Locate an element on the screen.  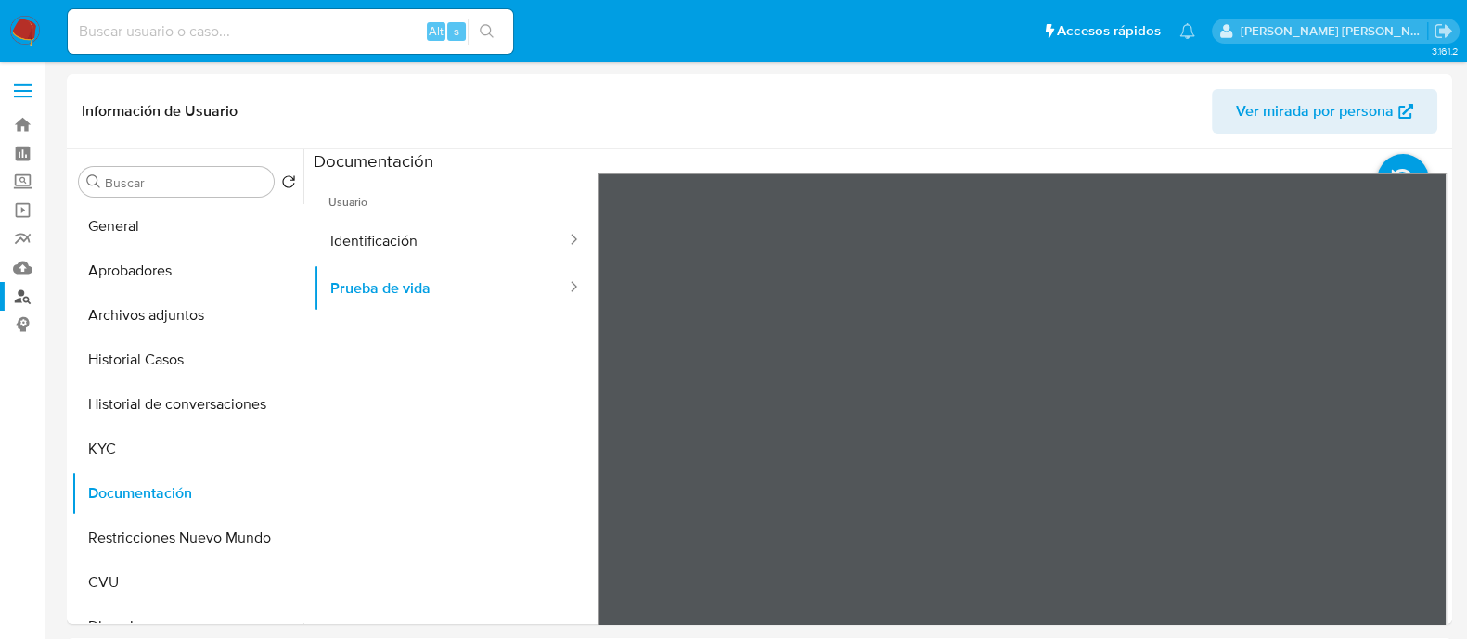
button: Buscar is located at coordinates (94, 182).